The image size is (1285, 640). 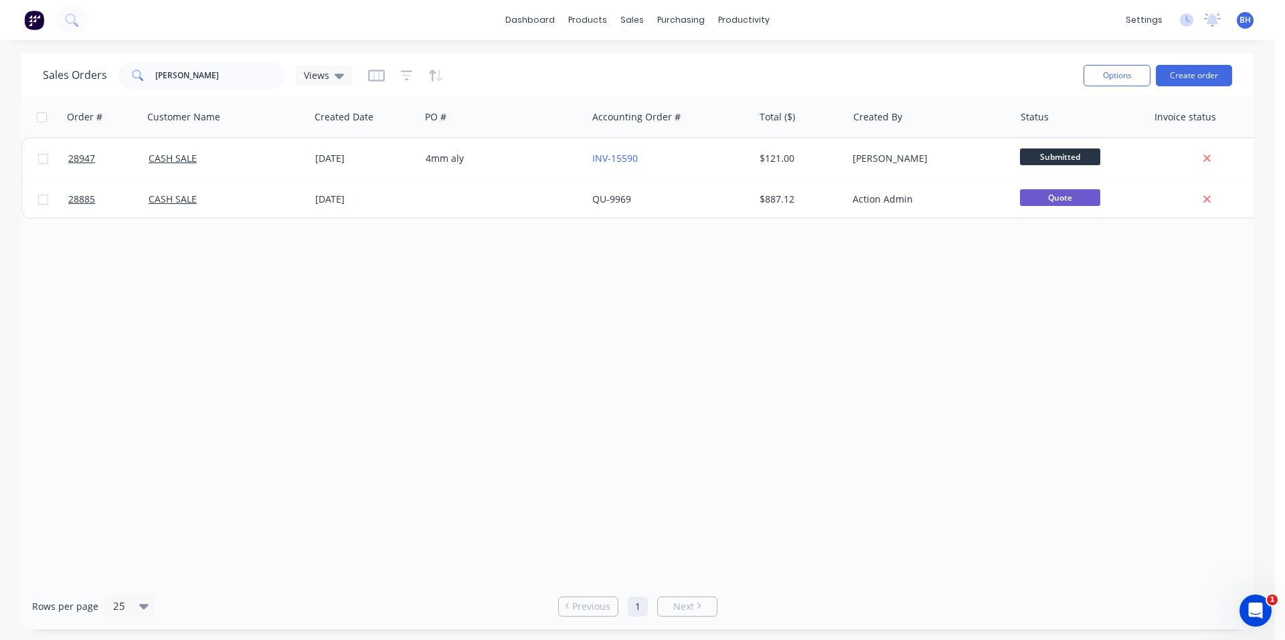 What do you see at coordinates (33, 456) in the screenshot?
I see `span: Home` at bounding box center [33, 456].